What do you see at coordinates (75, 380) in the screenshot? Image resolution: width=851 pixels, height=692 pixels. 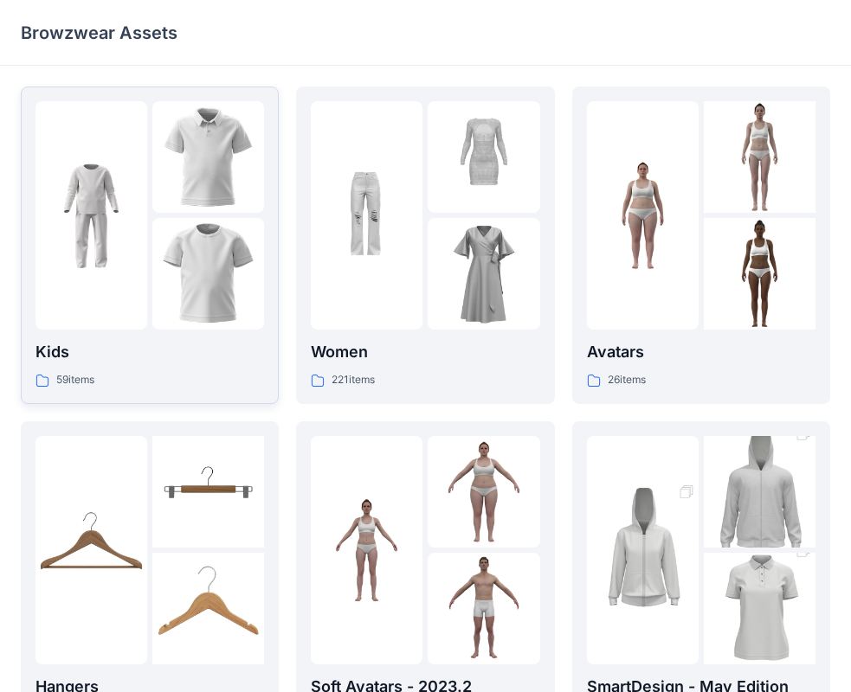 I see `p: 59 items` at bounding box center [75, 380].